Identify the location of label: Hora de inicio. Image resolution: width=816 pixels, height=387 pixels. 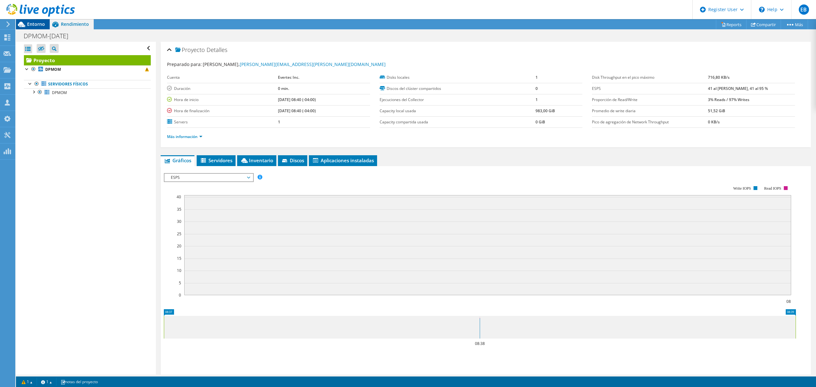
(222, 100).